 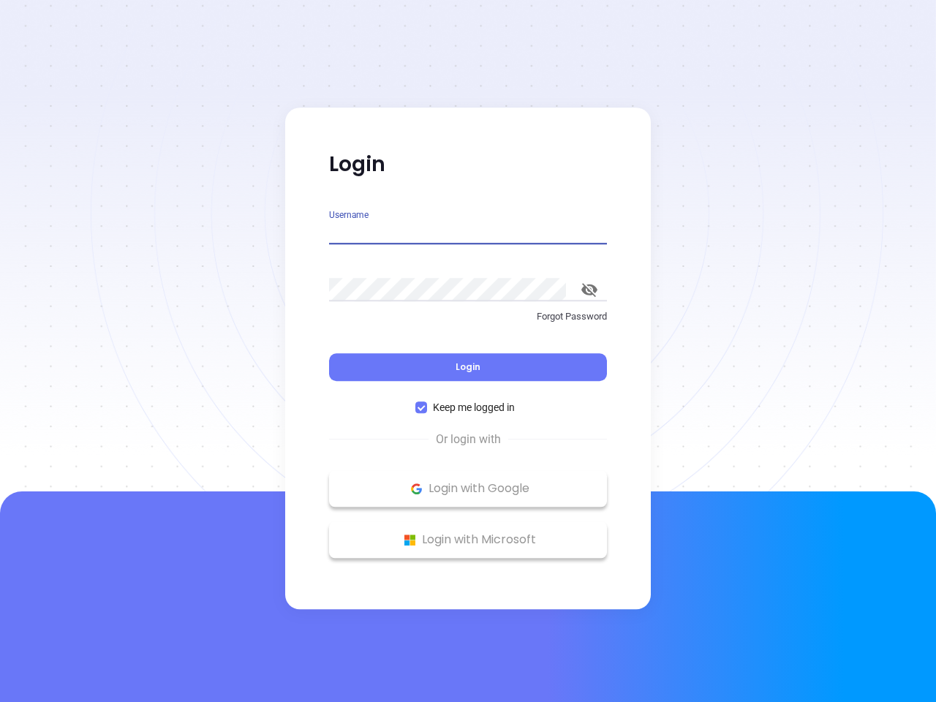 I want to click on label: Username, so click(x=349, y=215).